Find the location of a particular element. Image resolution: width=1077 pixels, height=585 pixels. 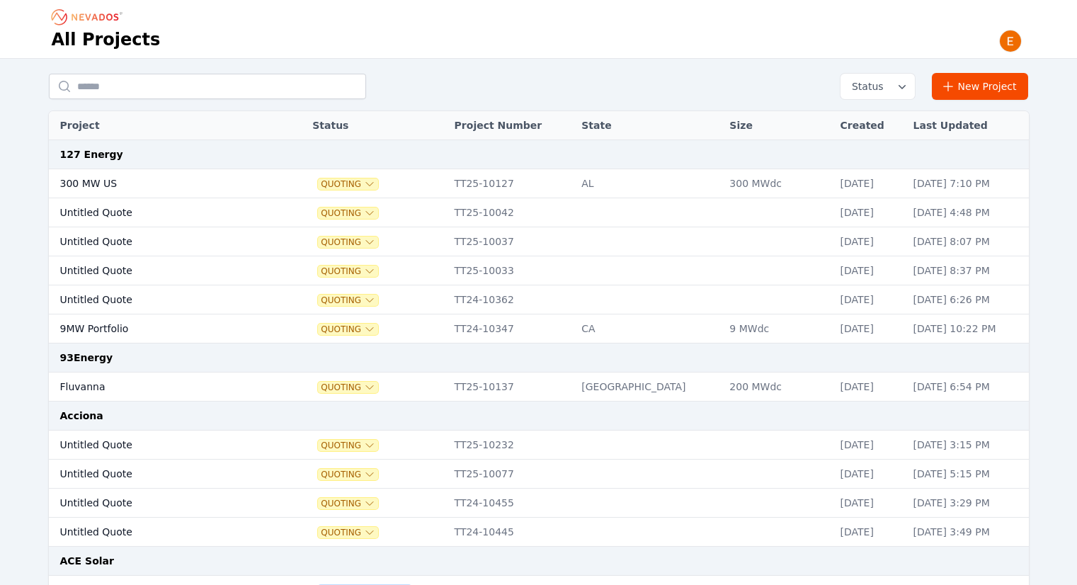

button: Status is located at coordinates (877, 86).